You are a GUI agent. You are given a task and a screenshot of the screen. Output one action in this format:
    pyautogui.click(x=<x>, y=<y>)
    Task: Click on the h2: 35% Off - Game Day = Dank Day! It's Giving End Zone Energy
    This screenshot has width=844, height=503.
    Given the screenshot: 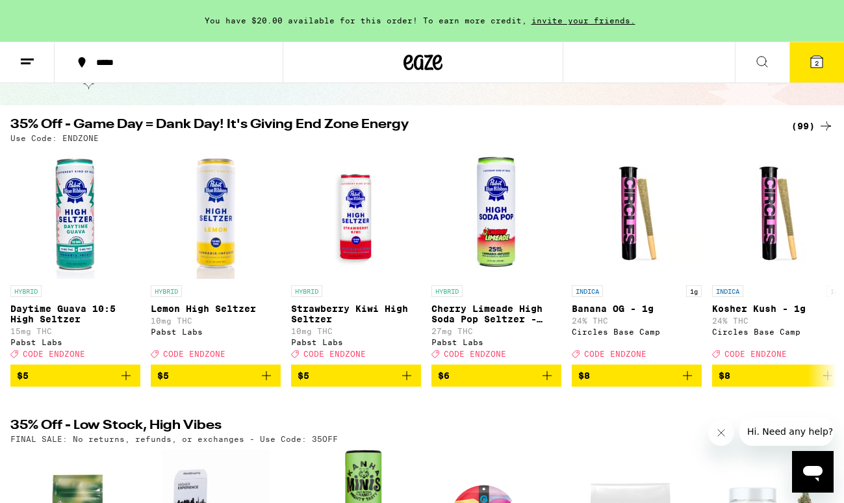 What is the action you would take?
    pyautogui.click(x=390, y=126)
    